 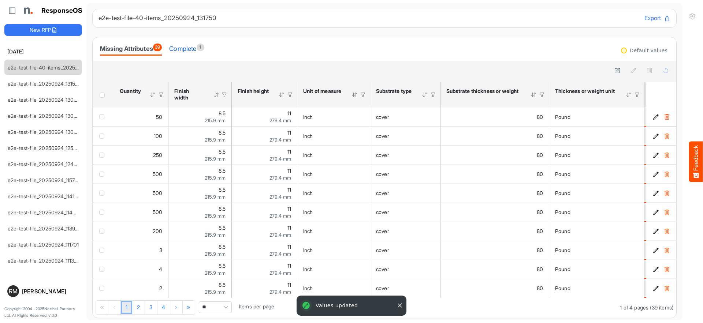 I want to click on a: e2e-test-file_20250924_130652, so click(x=45, y=132).